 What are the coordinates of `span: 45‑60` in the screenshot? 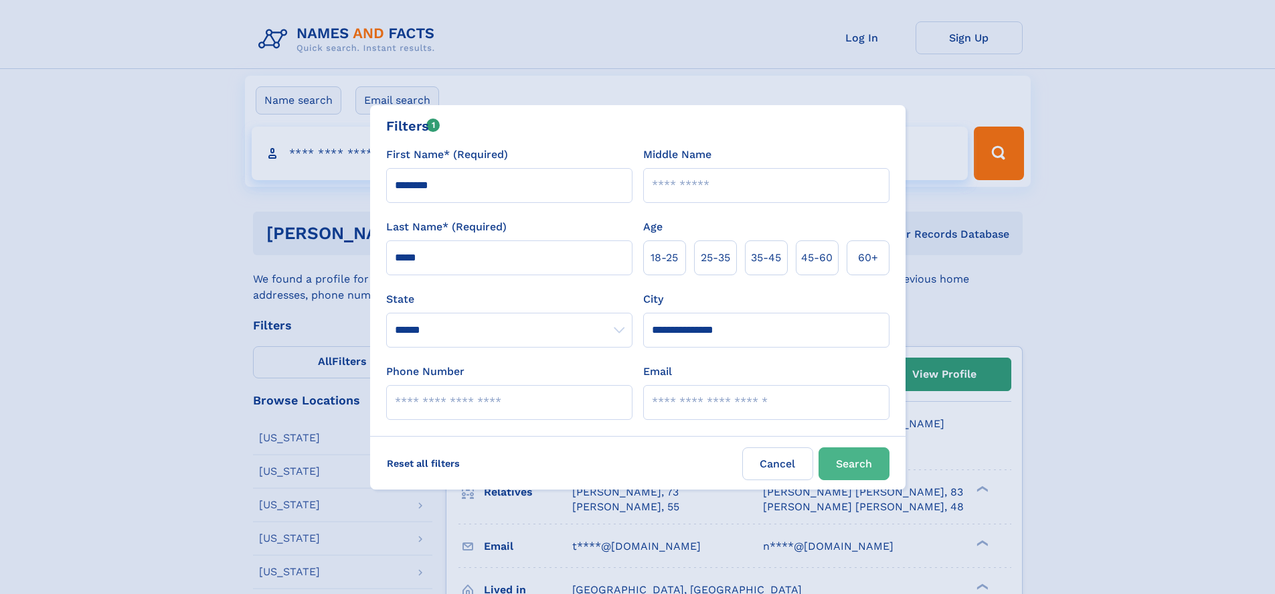 It's located at (816, 258).